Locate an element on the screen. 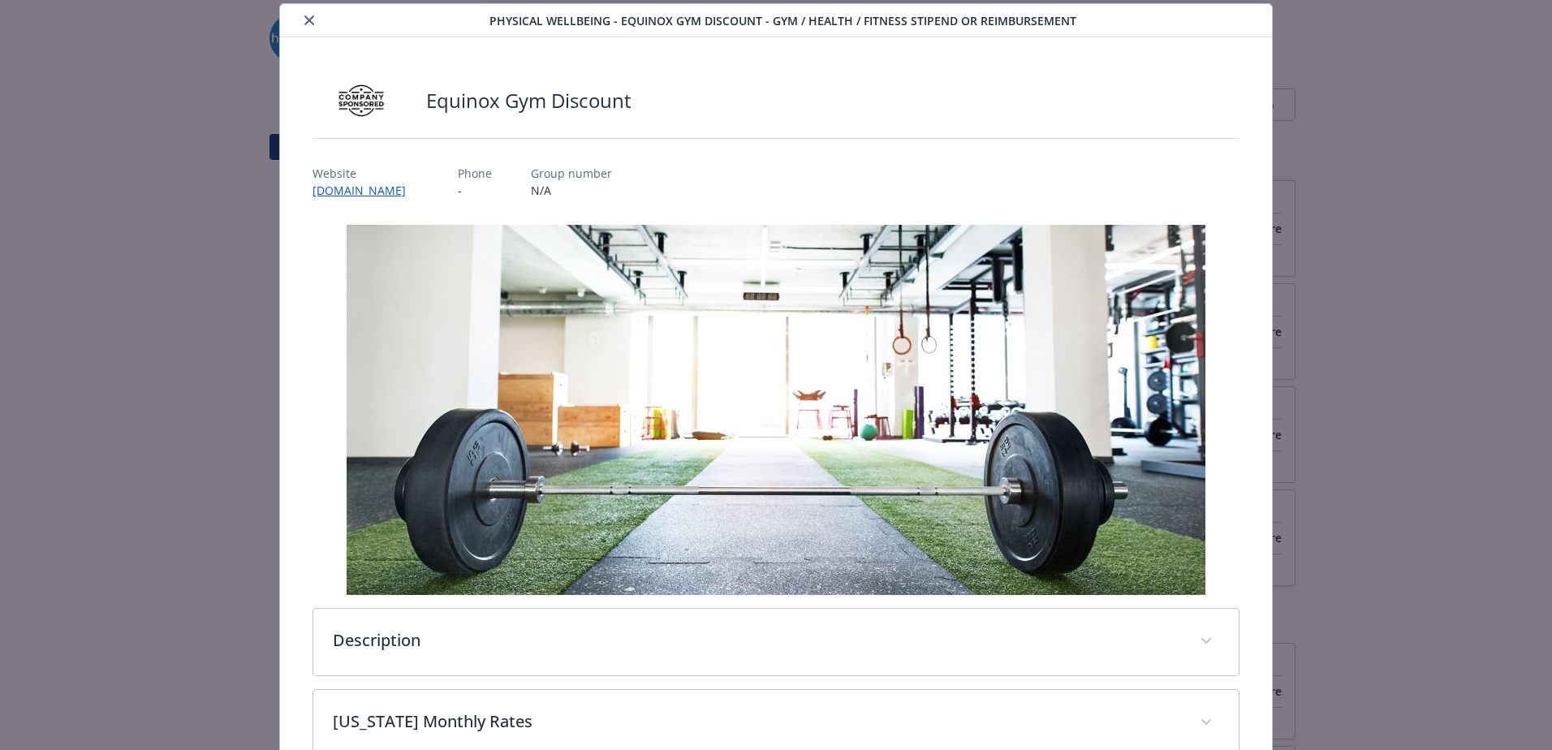 This screenshot has height=750, width=1552. p: Phone is located at coordinates (475, 173).